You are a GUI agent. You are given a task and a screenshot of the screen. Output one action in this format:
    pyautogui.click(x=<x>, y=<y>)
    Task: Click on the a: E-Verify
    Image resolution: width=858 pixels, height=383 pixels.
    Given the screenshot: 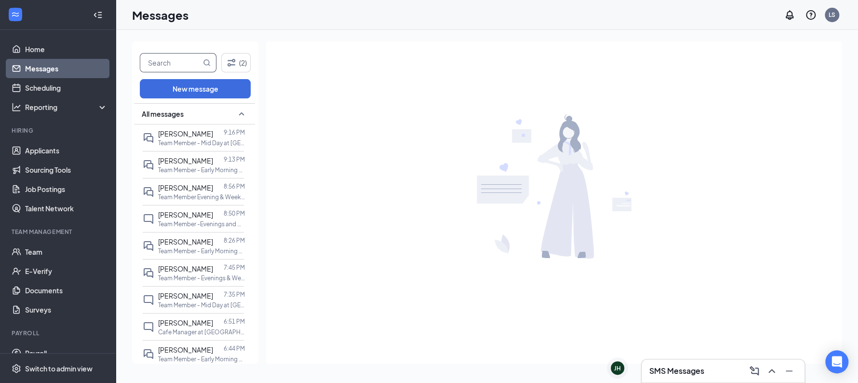 What is the action you would take?
    pyautogui.click(x=66, y=271)
    